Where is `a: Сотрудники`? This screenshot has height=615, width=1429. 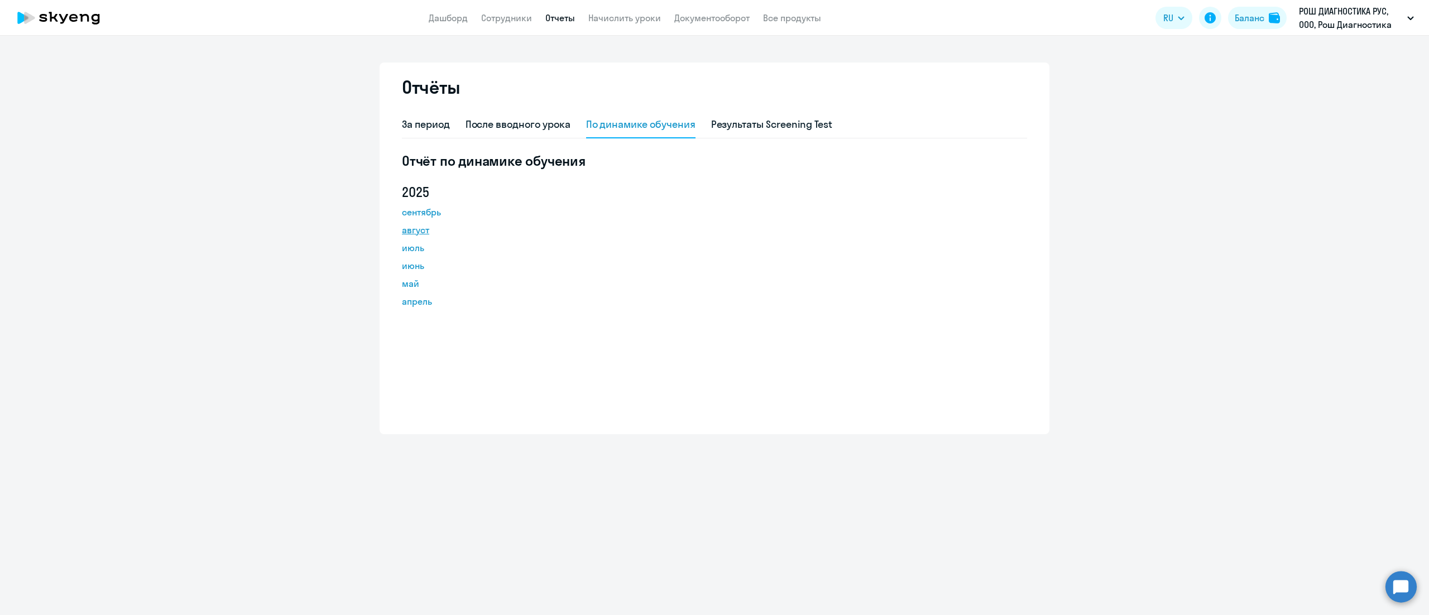
a: Сотрудники is located at coordinates (506, 18).